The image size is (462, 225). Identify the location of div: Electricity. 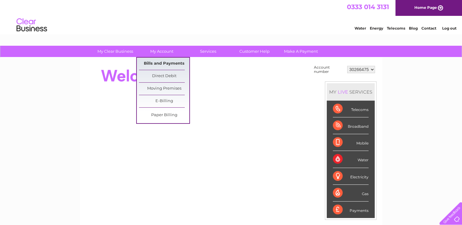
(351, 177).